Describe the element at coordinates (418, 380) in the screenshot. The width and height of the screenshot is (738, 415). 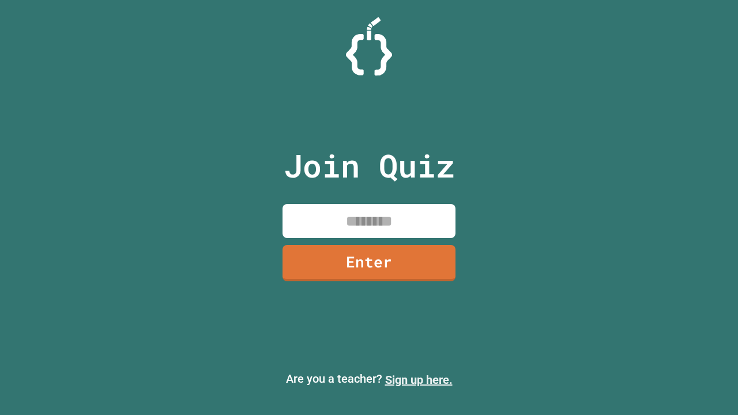
I see `a: Sign up here.` at that location.